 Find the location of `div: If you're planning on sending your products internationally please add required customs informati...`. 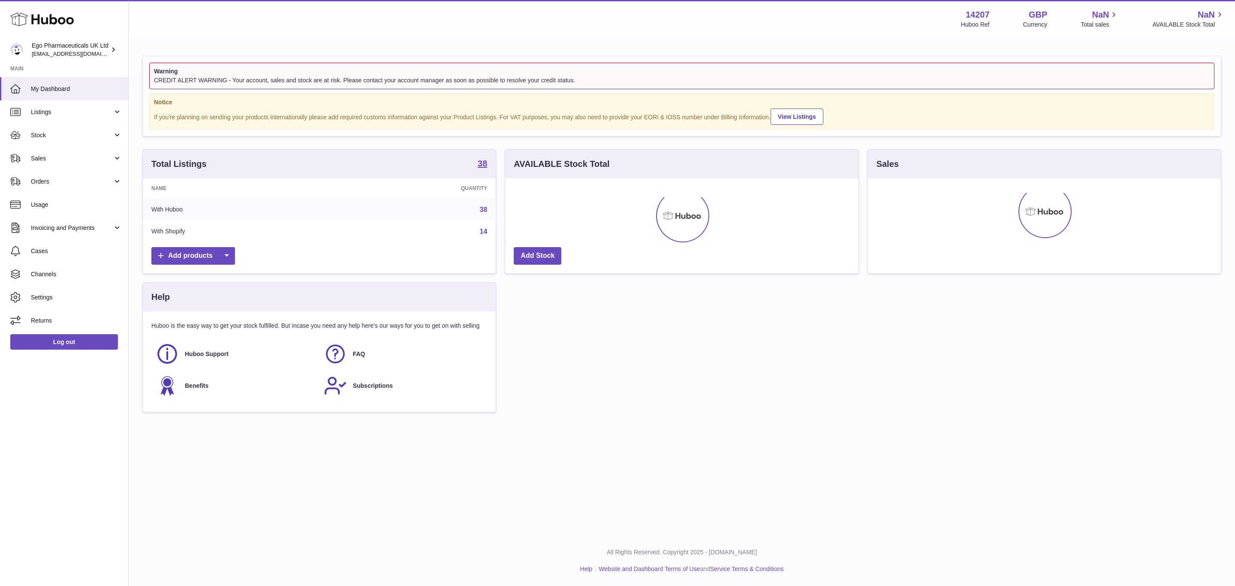

div: If you're planning on sending your products internationally please add required customs informati... is located at coordinates (682, 116).